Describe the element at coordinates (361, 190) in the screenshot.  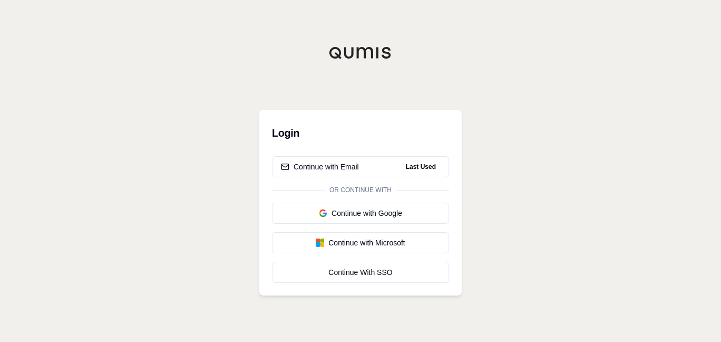
I see `span: Or continue with` at that location.